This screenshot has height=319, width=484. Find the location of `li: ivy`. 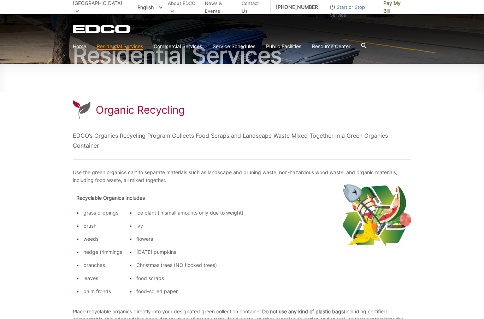

li: ivy is located at coordinates (190, 226).